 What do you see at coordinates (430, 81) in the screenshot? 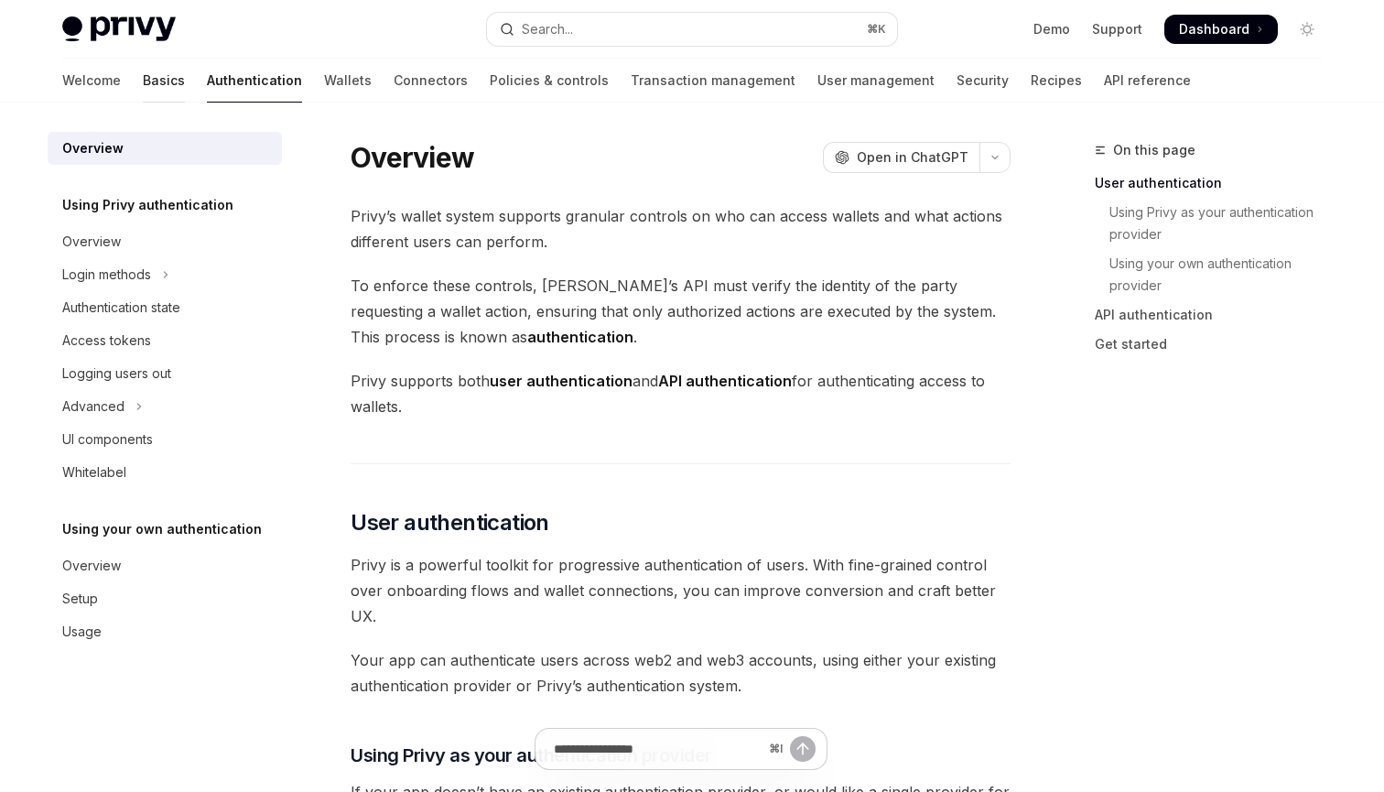
I see `a: Connectors` at bounding box center [430, 81].